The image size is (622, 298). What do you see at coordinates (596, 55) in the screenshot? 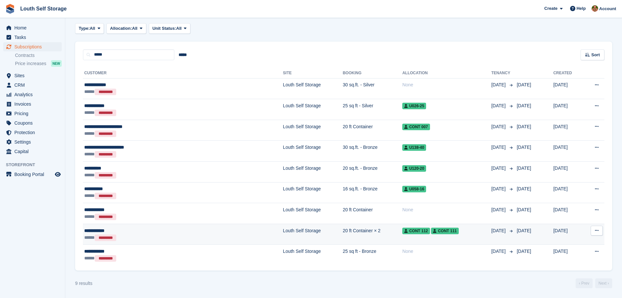
I see `span: Sort` at bounding box center [596, 55].